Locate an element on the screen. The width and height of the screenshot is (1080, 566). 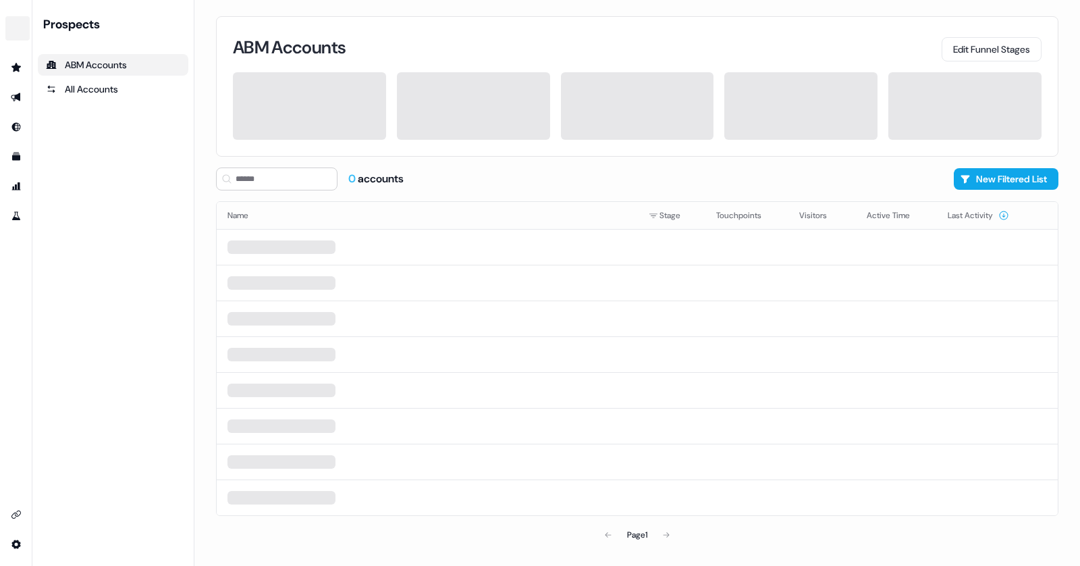
button: Visitors is located at coordinates (821, 215).